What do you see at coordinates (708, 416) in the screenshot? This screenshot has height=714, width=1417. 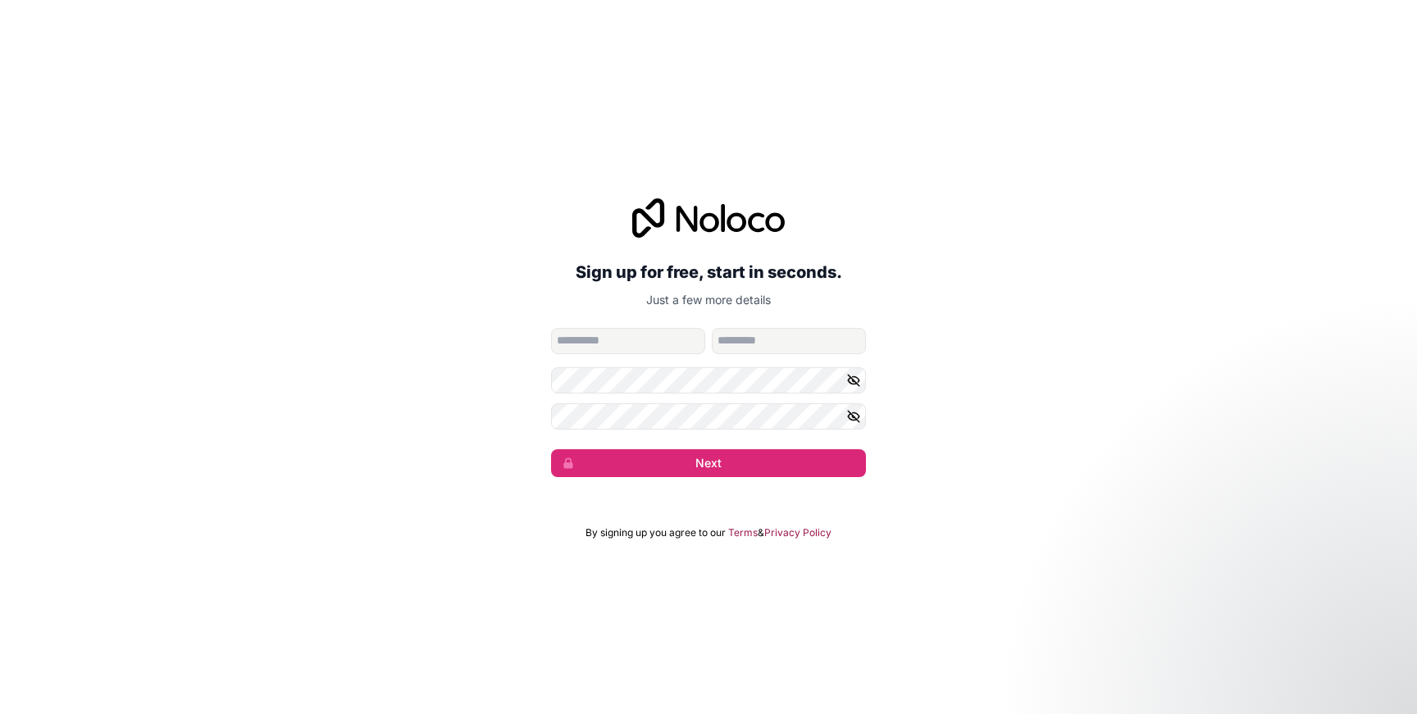 I see `input: Confirm password` at bounding box center [708, 416].